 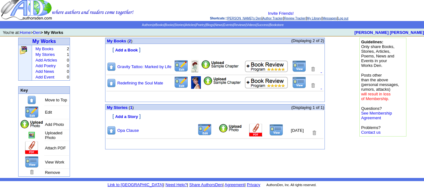 I want to click on font: Questions?, so click(x=377, y=113).